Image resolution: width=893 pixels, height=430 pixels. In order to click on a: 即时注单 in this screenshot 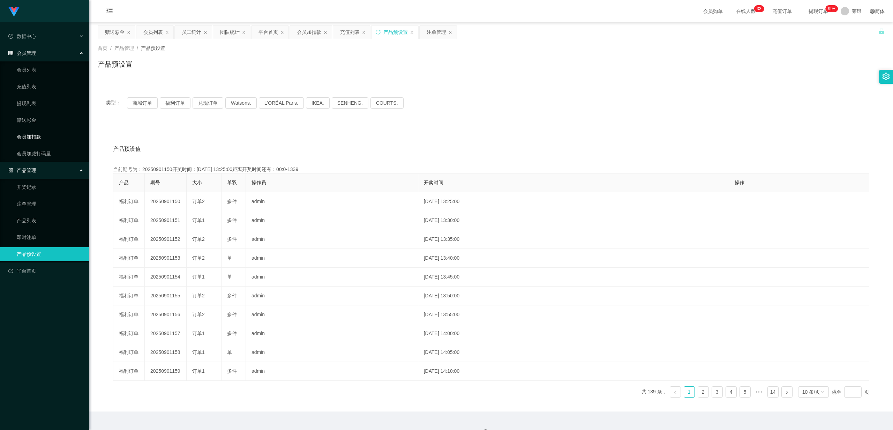, I will do `click(50, 237)`.